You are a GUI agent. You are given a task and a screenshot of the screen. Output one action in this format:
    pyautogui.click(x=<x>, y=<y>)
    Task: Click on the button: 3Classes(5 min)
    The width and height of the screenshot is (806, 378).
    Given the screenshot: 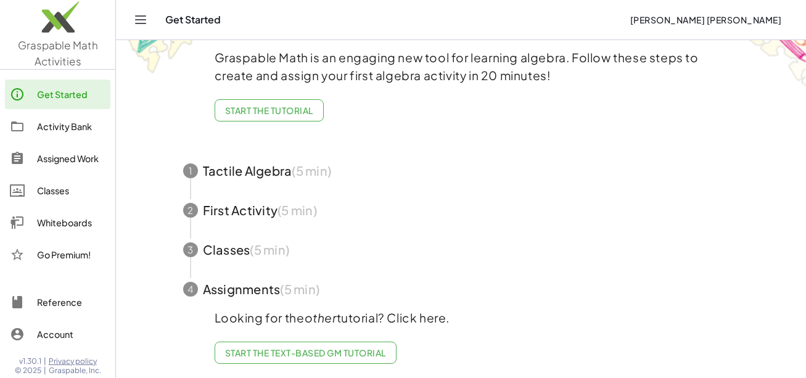 What is the action you would take?
    pyautogui.click(x=461, y=250)
    